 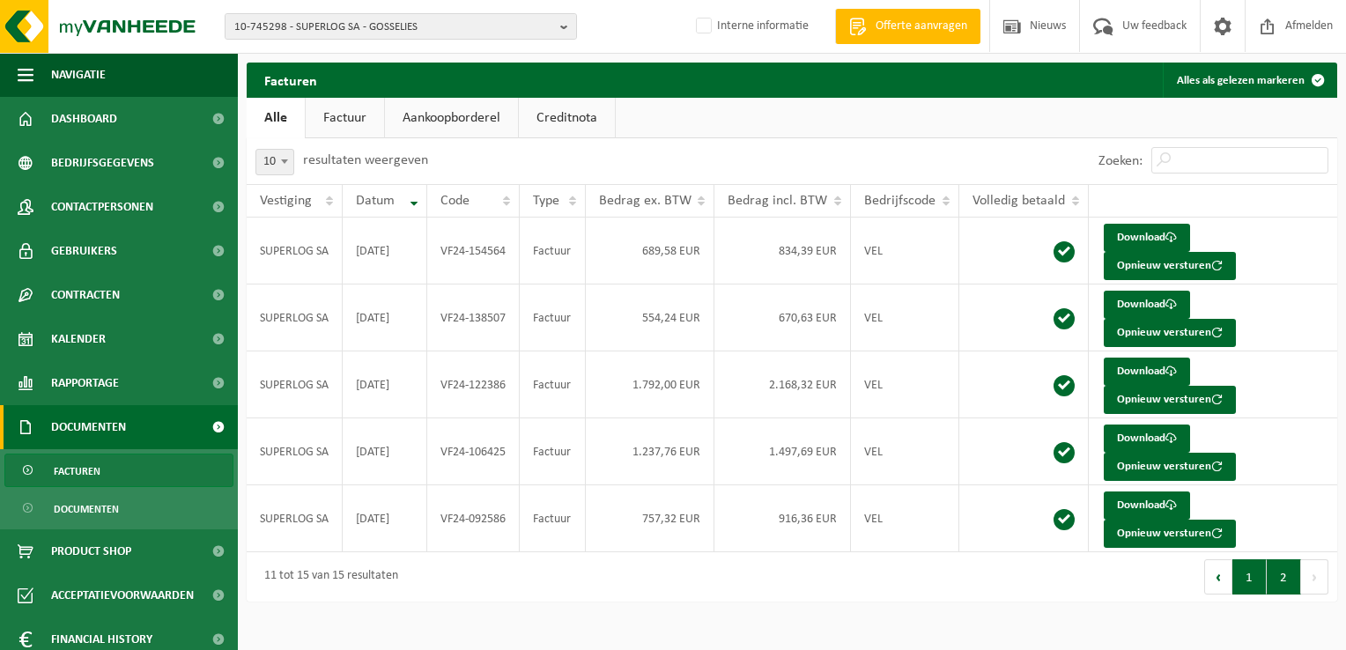 What do you see at coordinates (1314, 577) in the screenshot?
I see `button: Next` at bounding box center [1314, 577].